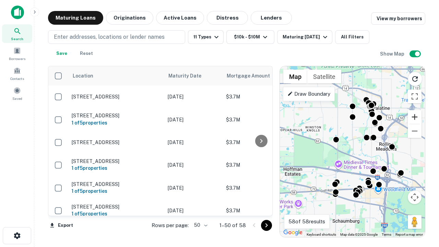  I want to click on img: capitalize-icon.png, so click(18, 12).